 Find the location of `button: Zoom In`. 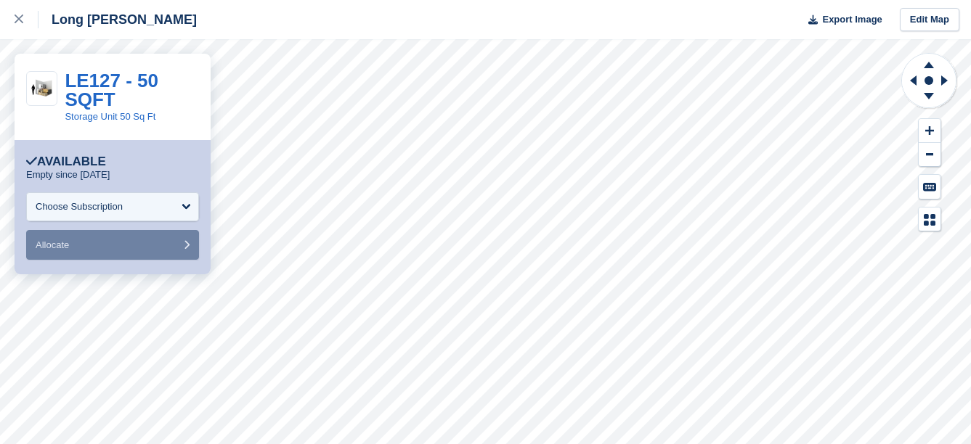

button: Zoom In is located at coordinates (930, 131).